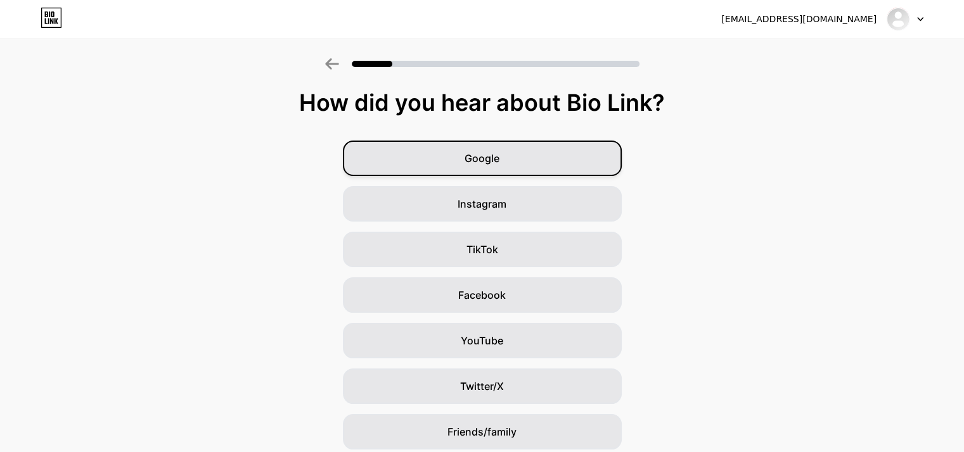 The width and height of the screenshot is (964, 452). Describe the element at coordinates (898, 19) in the screenshot. I see `img: chokhidhanijaipur` at that location.